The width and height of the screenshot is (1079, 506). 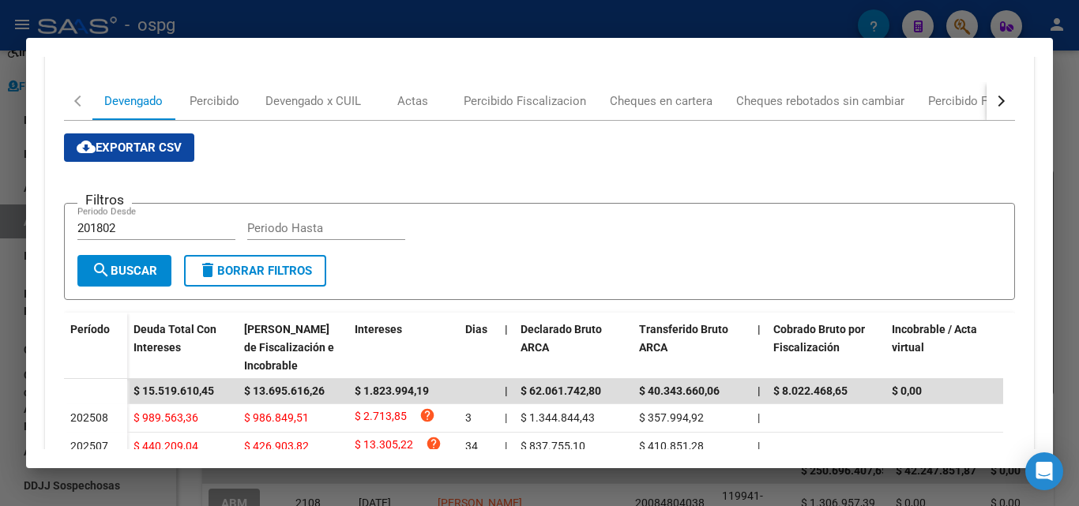 What do you see at coordinates (124, 271) in the screenshot?
I see `button: Buscar` at bounding box center [124, 271].